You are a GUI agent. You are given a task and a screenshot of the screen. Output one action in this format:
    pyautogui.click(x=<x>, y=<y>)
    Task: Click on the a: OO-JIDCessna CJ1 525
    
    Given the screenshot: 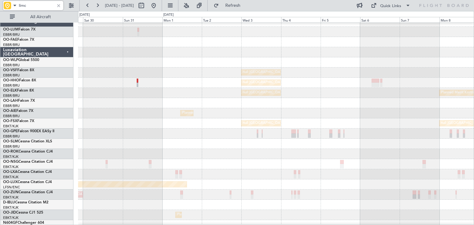 What is the action you would take?
    pyautogui.click(x=23, y=213)
    